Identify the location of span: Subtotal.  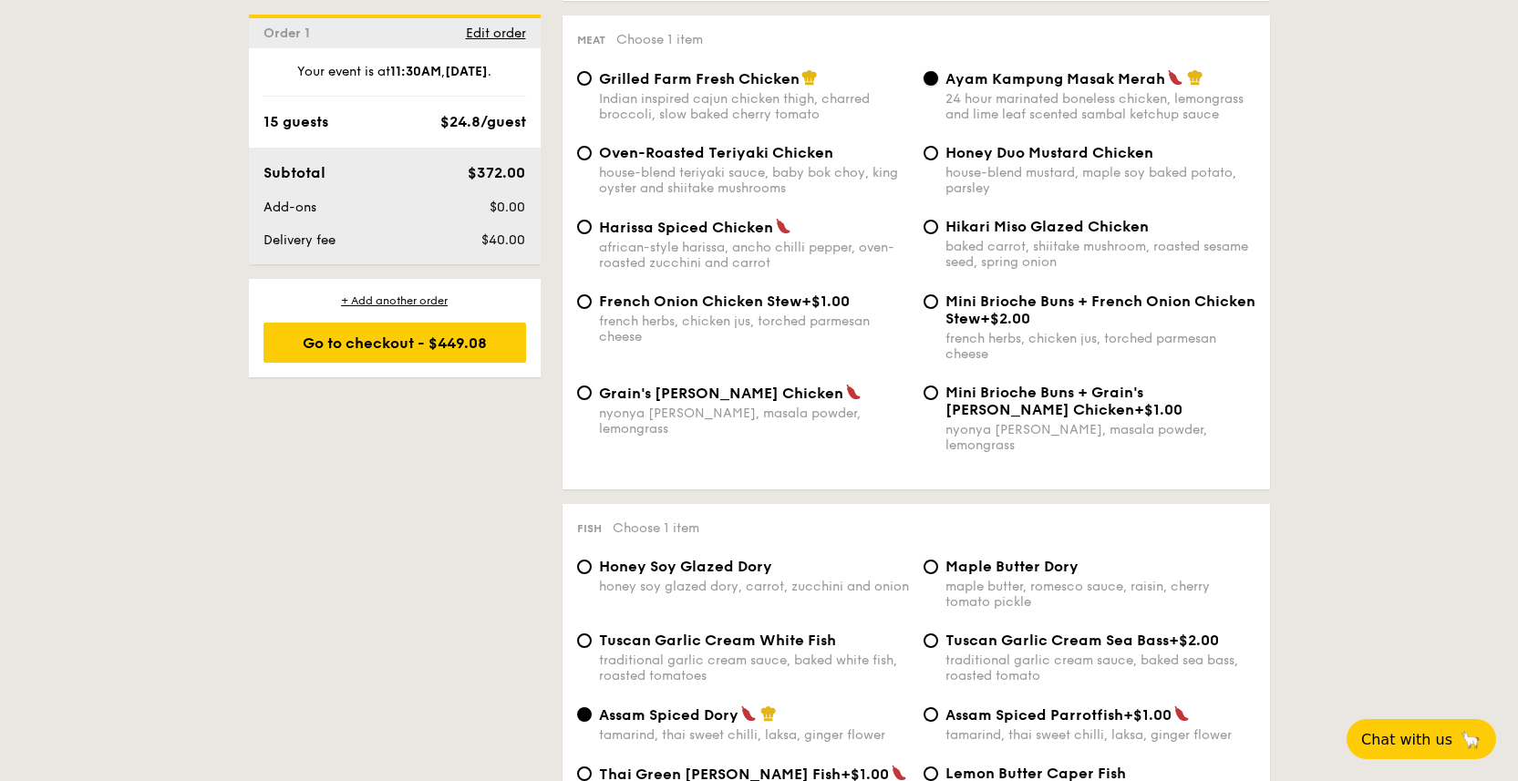
(294, 172).